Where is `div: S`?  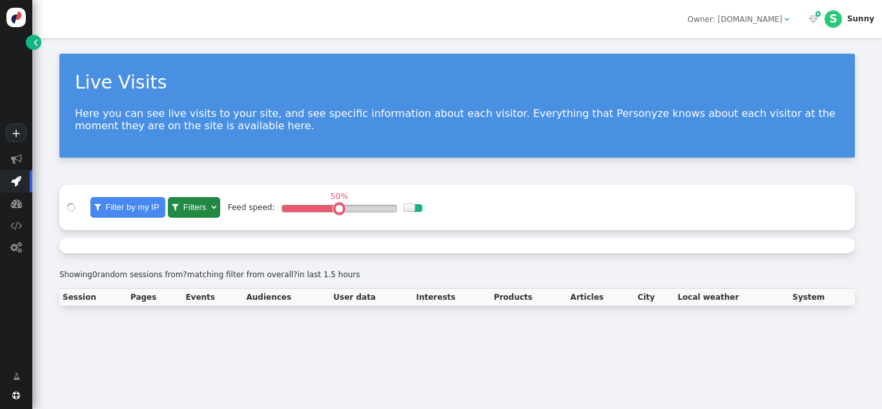 div: S is located at coordinates (833, 19).